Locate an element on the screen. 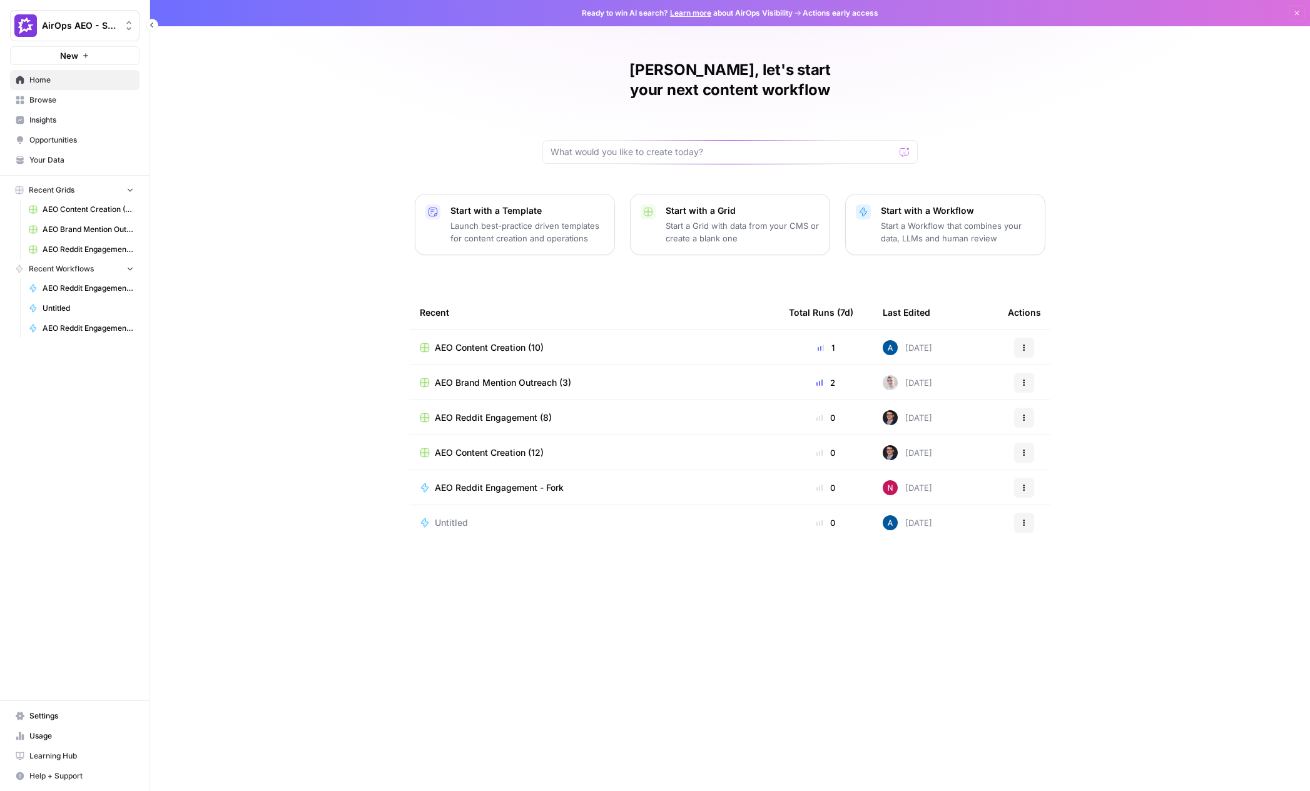 Image resolution: width=1310 pixels, height=791 pixels. p: Start with a Template is located at coordinates (527, 211).